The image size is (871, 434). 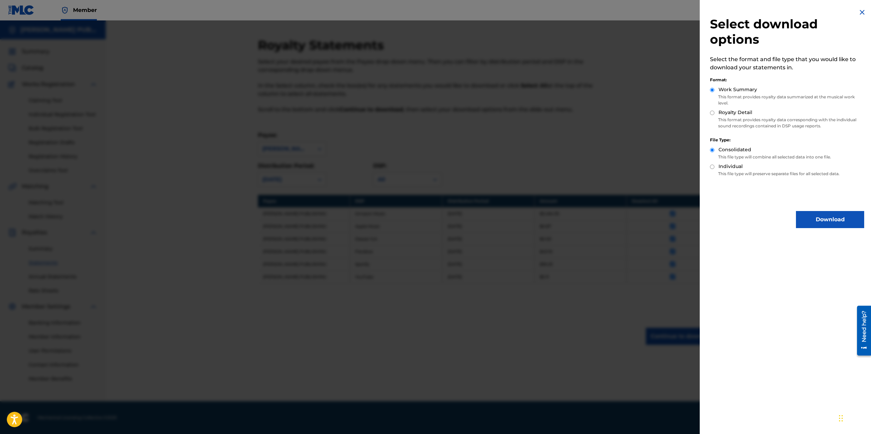 What do you see at coordinates (738, 89) in the screenshot?
I see `label: Work Summary` at bounding box center [738, 89].